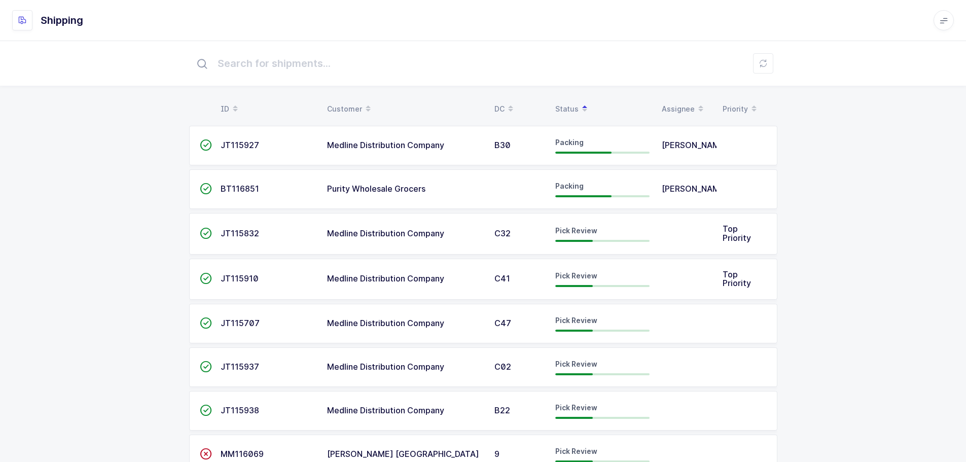 Image resolution: width=966 pixels, height=462 pixels. I want to click on span: C41, so click(502, 278).